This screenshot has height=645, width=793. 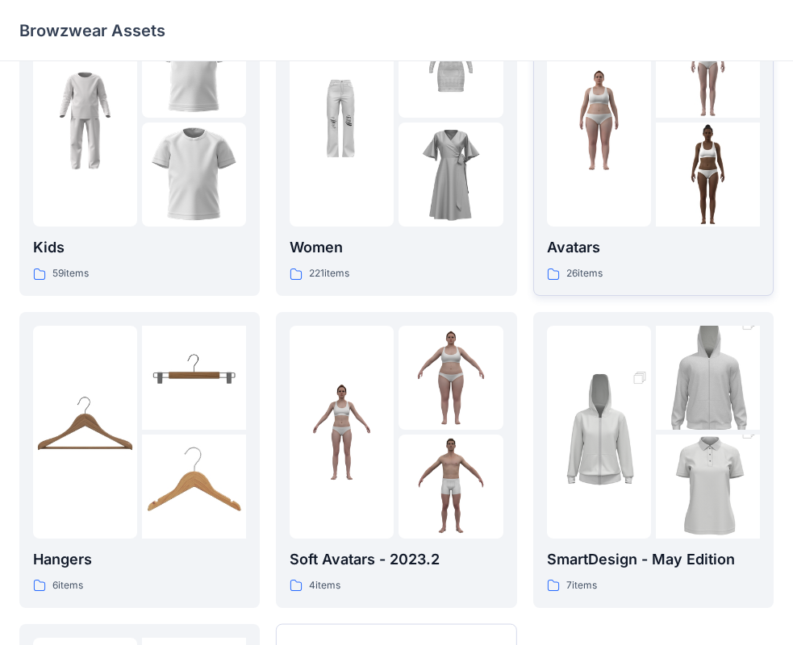 What do you see at coordinates (92, 31) in the screenshot?
I see `p: Browzwear Assets` at bounding box center [92, 31].